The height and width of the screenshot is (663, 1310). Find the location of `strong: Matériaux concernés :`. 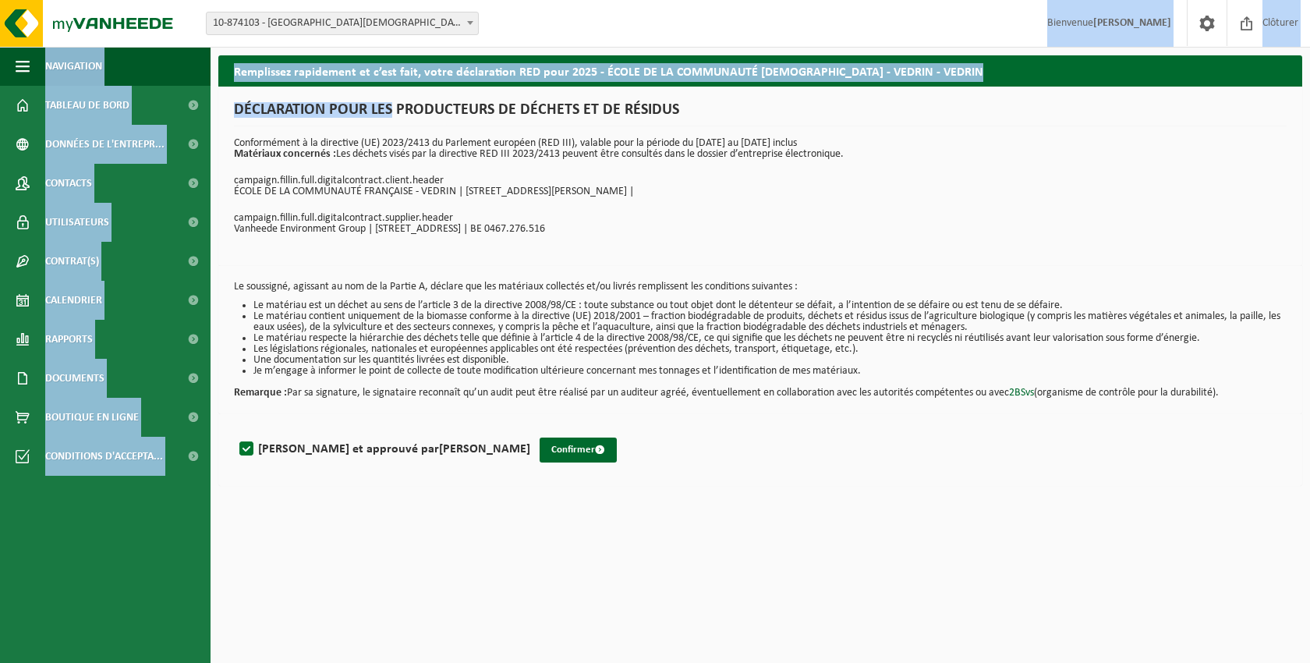

strong: Matériaux concernés : is located at coordinates (285, 154).